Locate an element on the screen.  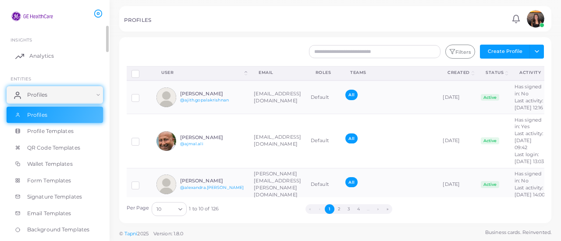
a: Wallet Templates is located at coordinates (55, 164).